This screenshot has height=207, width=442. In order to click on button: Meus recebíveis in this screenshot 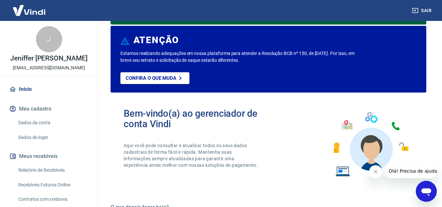, I will do `click(49, 156)`.